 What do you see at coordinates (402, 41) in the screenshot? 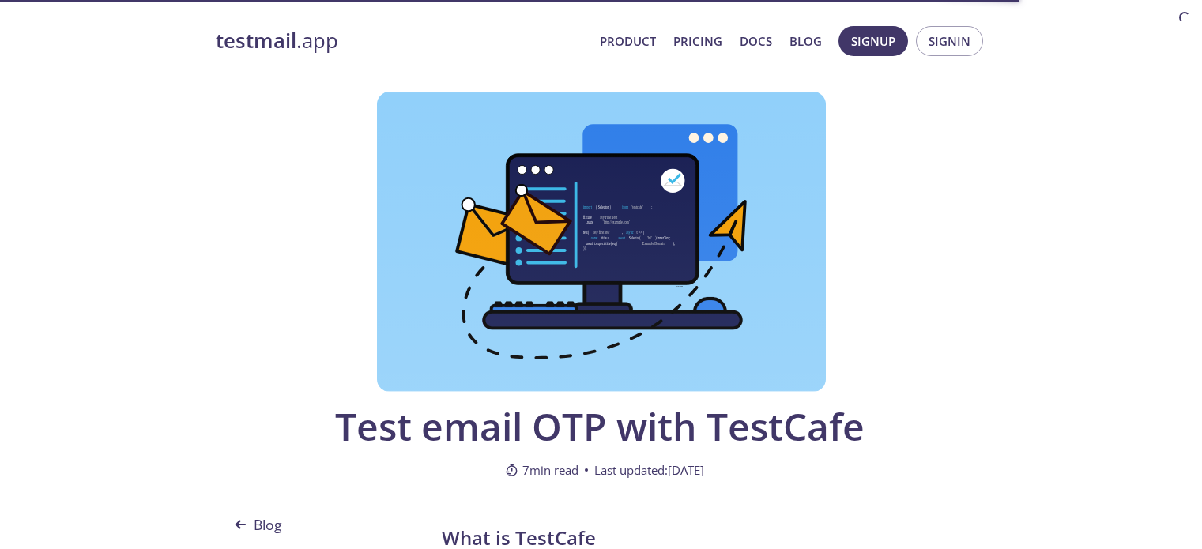
I see `a: testmail.app` at bounding box center [402, 41].